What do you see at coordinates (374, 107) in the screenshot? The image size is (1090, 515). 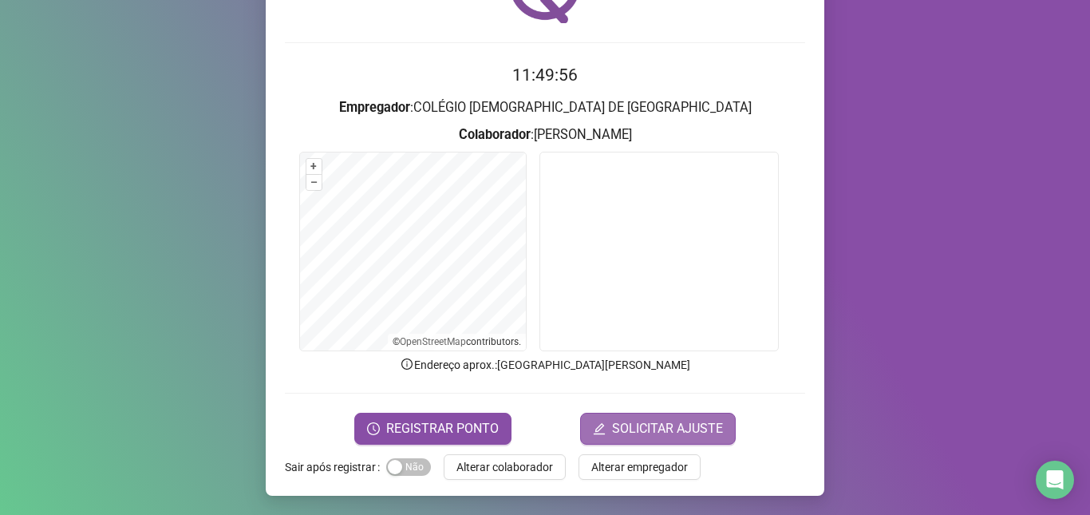 I see `strong: Empregador` at bounding box center [374, 107].